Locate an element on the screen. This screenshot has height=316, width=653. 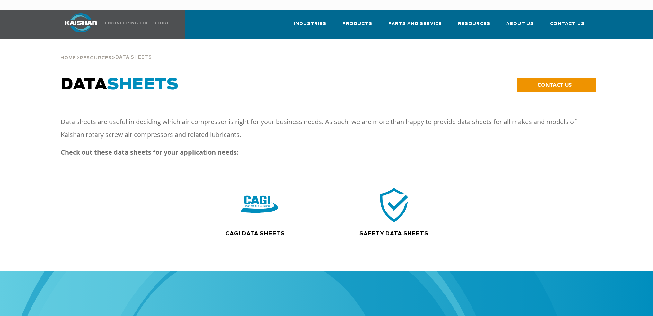
a: Home is located at coordinates (68, 58).